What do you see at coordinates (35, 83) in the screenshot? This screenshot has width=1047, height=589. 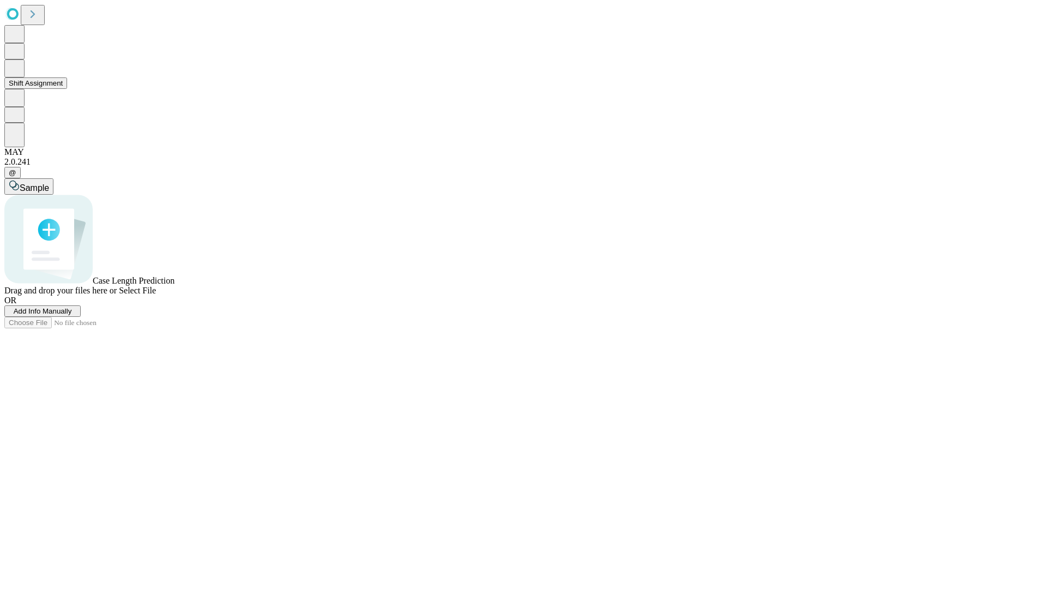 I see `button: Shift Assignment` at bounding box center [35, 83].